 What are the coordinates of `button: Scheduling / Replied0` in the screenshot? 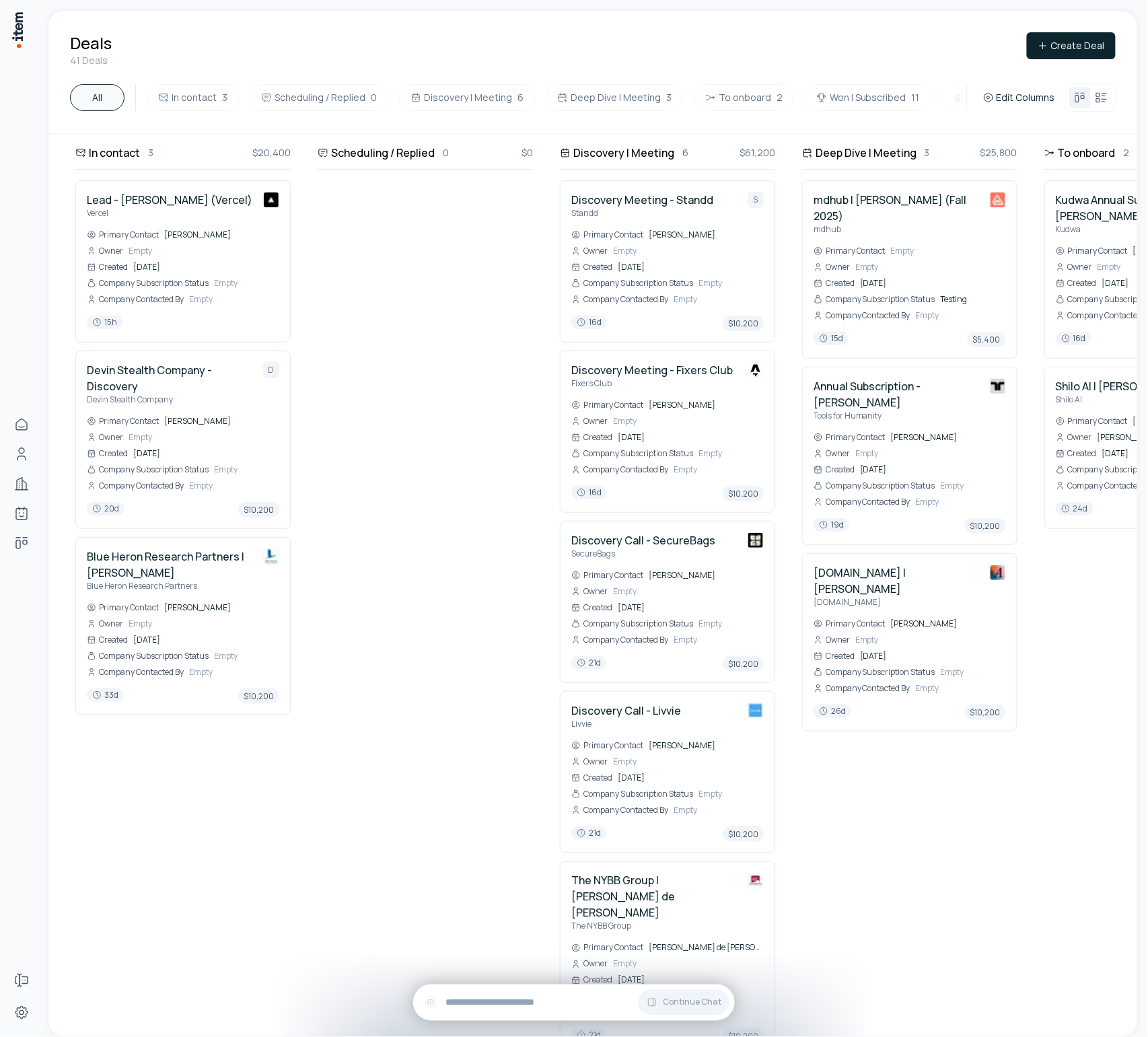 It's located at (319, 98).